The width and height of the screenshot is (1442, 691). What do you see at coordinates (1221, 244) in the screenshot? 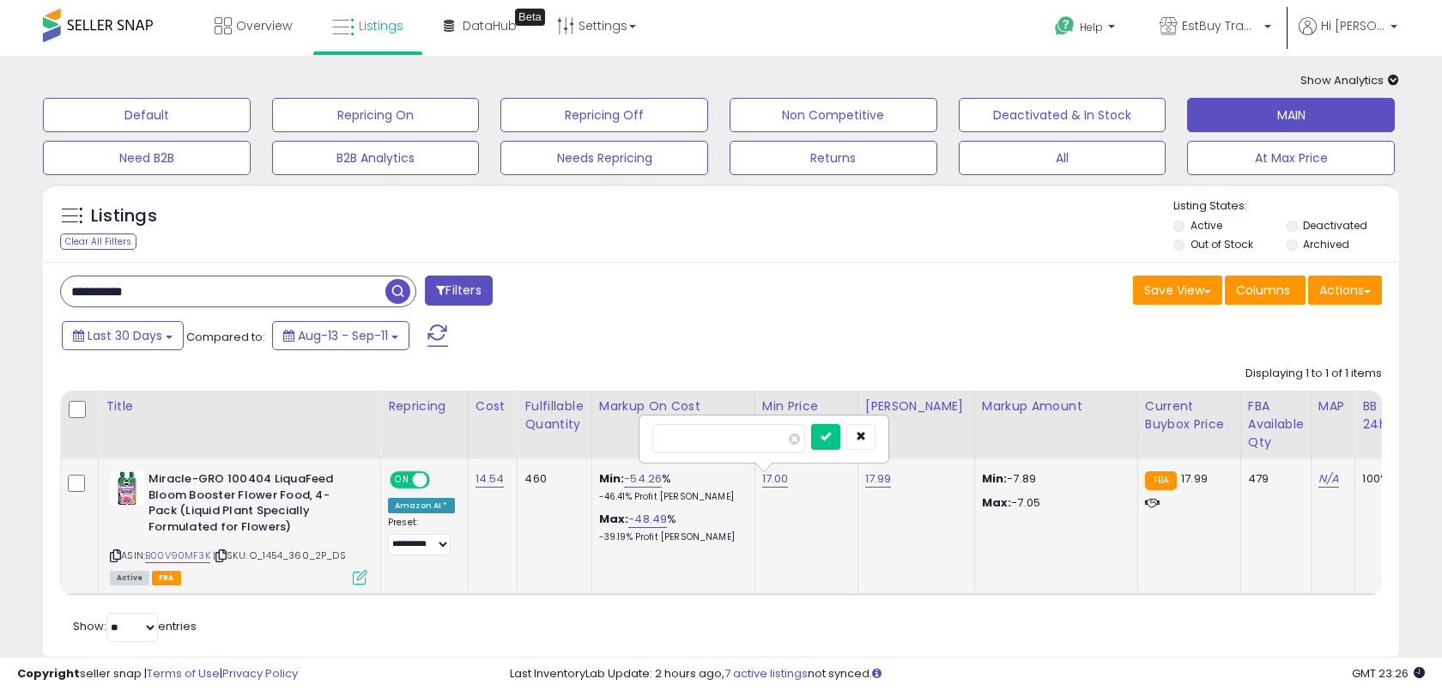
I see `label: Out of Stock` at bounding box center [1221, 244].